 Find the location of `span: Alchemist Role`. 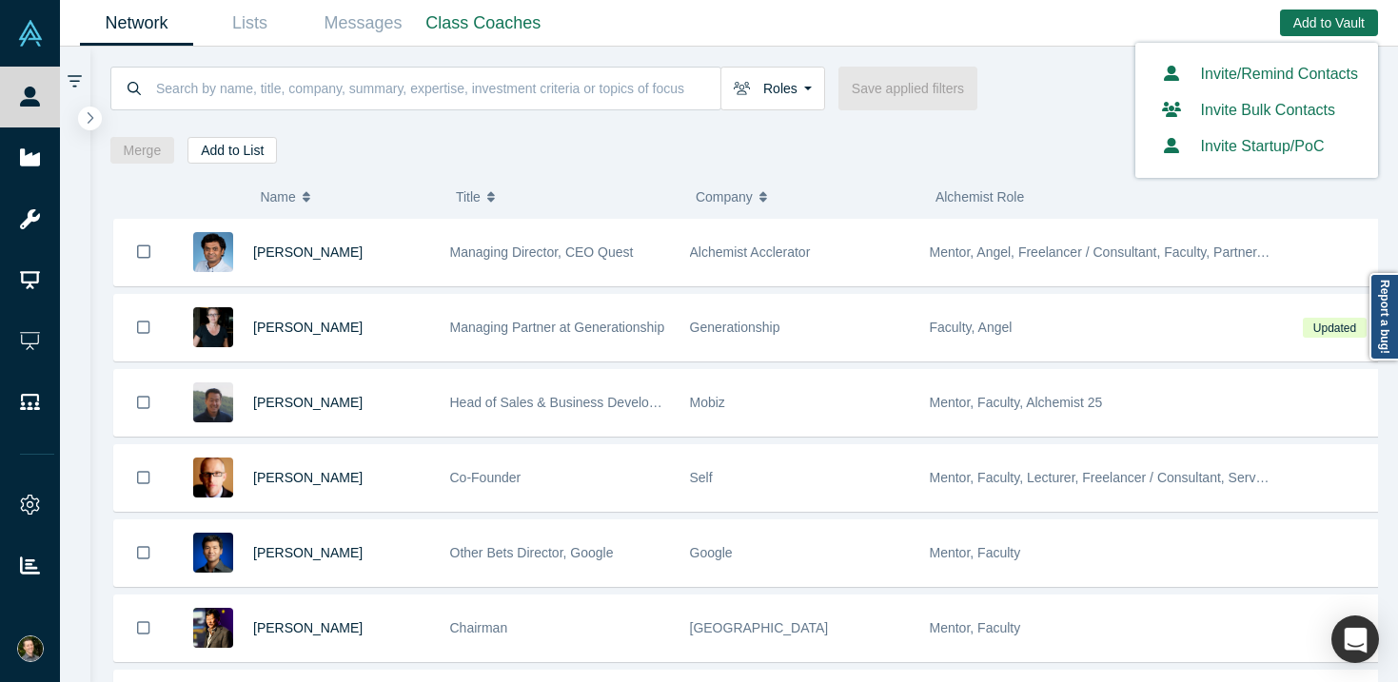

span: Alchemist Role is located at coordinates (979, 197).